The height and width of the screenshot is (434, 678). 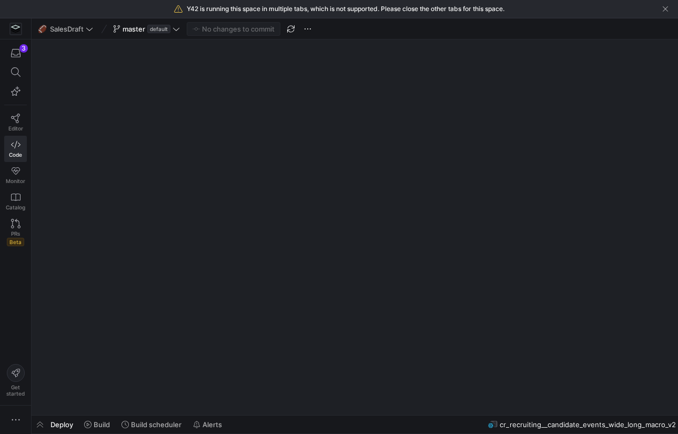 What do you see at coordinates (15, 155) in the screenshot?
I see `span: Code` at bounding box center [15, 155].